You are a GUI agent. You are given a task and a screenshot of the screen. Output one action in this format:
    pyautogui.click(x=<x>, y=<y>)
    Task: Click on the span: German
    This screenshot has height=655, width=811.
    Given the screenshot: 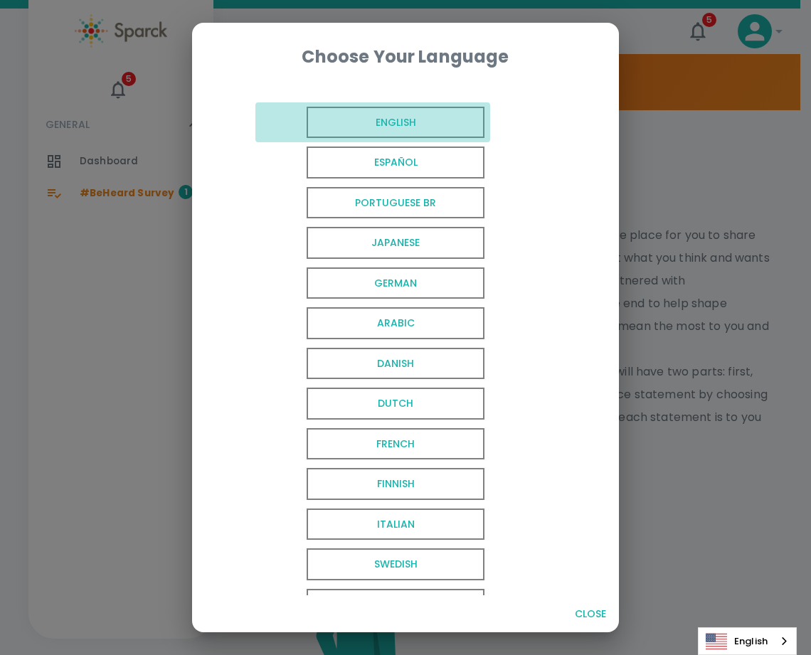 What is the action you would take?
    pyautogui.click(x=395, y=283)
    